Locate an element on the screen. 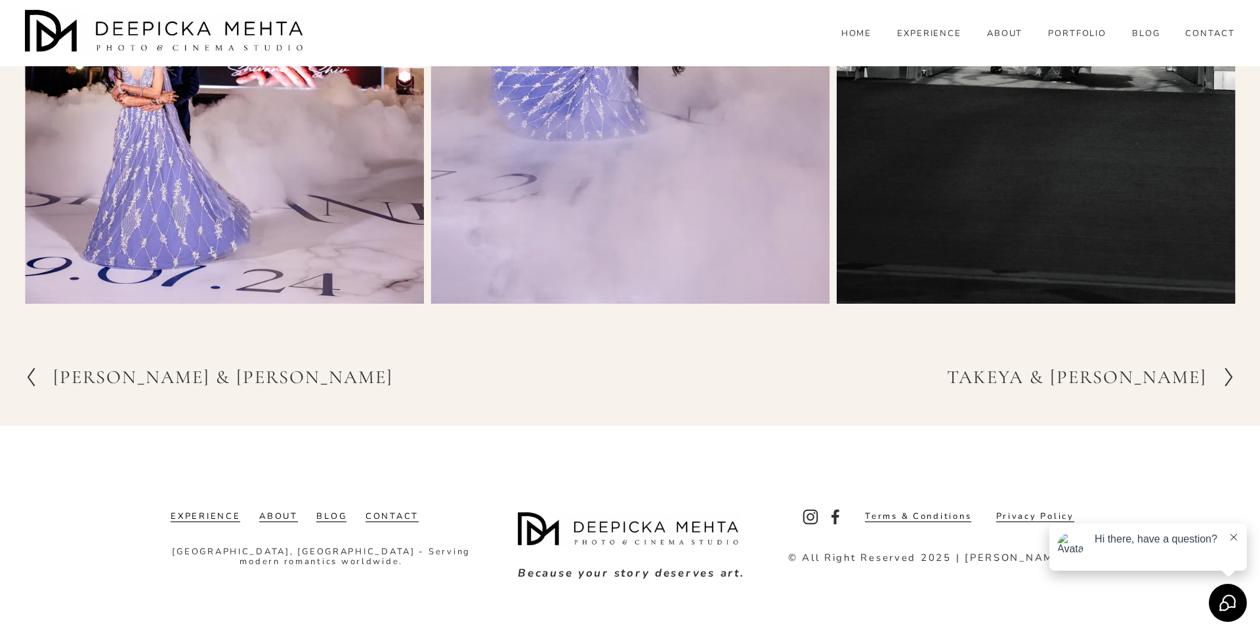  a: PORTFOLIO is located at coordinates (1077, 34).